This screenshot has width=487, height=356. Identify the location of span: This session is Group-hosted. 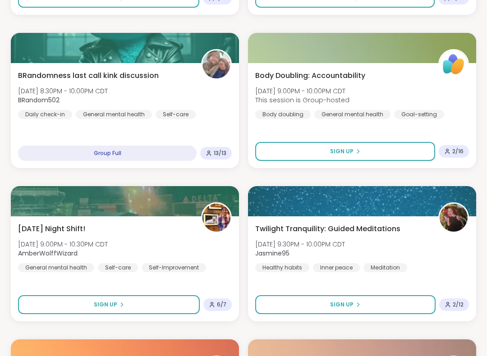
(302, 100).